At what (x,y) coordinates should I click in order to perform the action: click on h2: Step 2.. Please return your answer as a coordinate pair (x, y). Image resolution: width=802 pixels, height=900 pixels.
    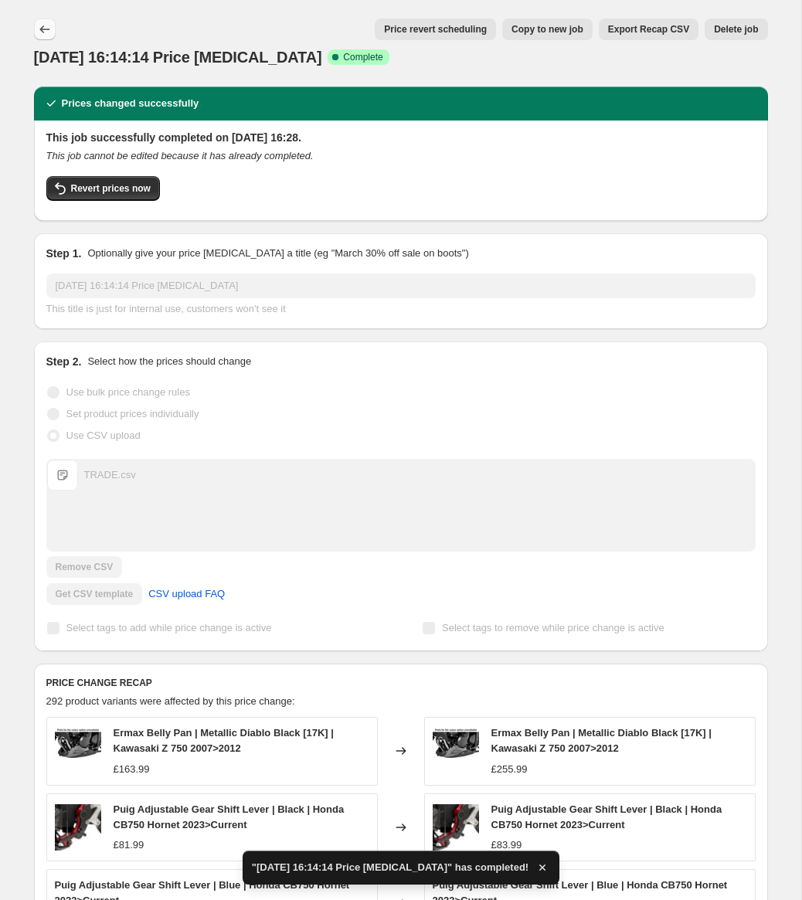
    Looking at the image, I should click on (64, 361).